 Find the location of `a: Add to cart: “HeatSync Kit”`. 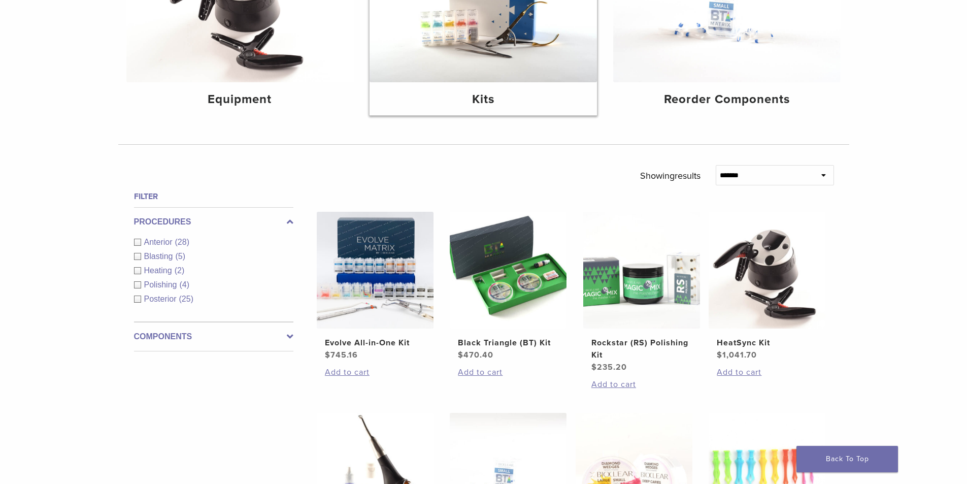

a: Add to cart: “HeatSync Kit” is located at coordinates (767, 372).